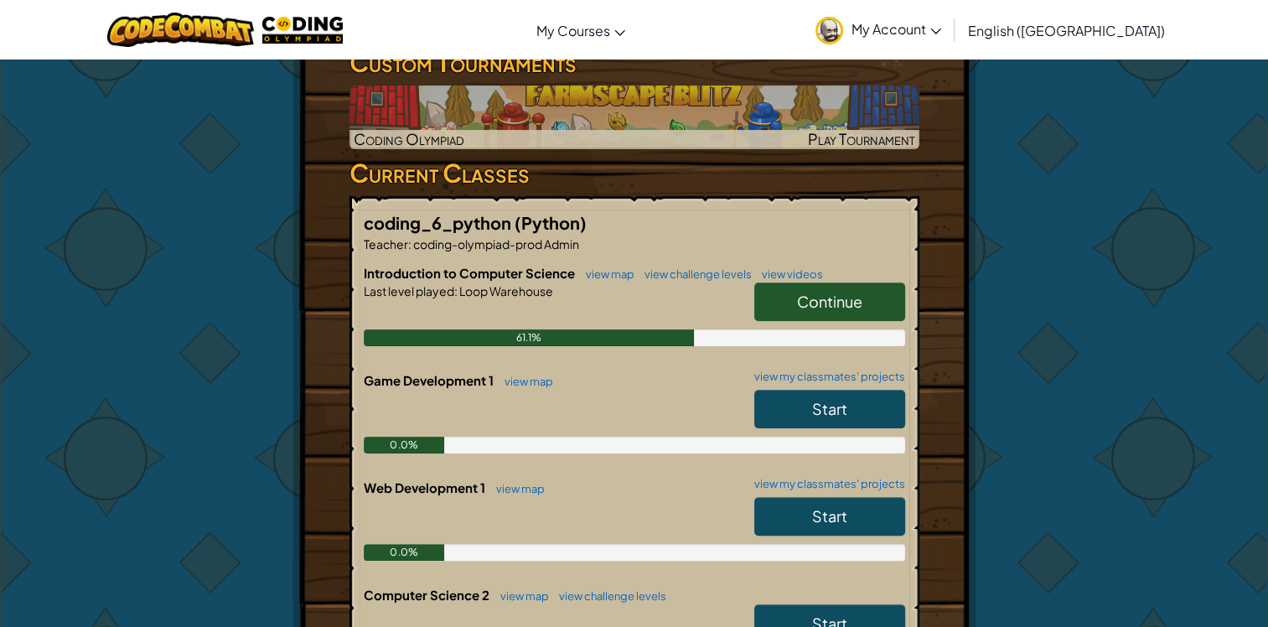 This screenshot has height=627, width=1268. I want to click on span: Web Development 1, so click(426, 487).